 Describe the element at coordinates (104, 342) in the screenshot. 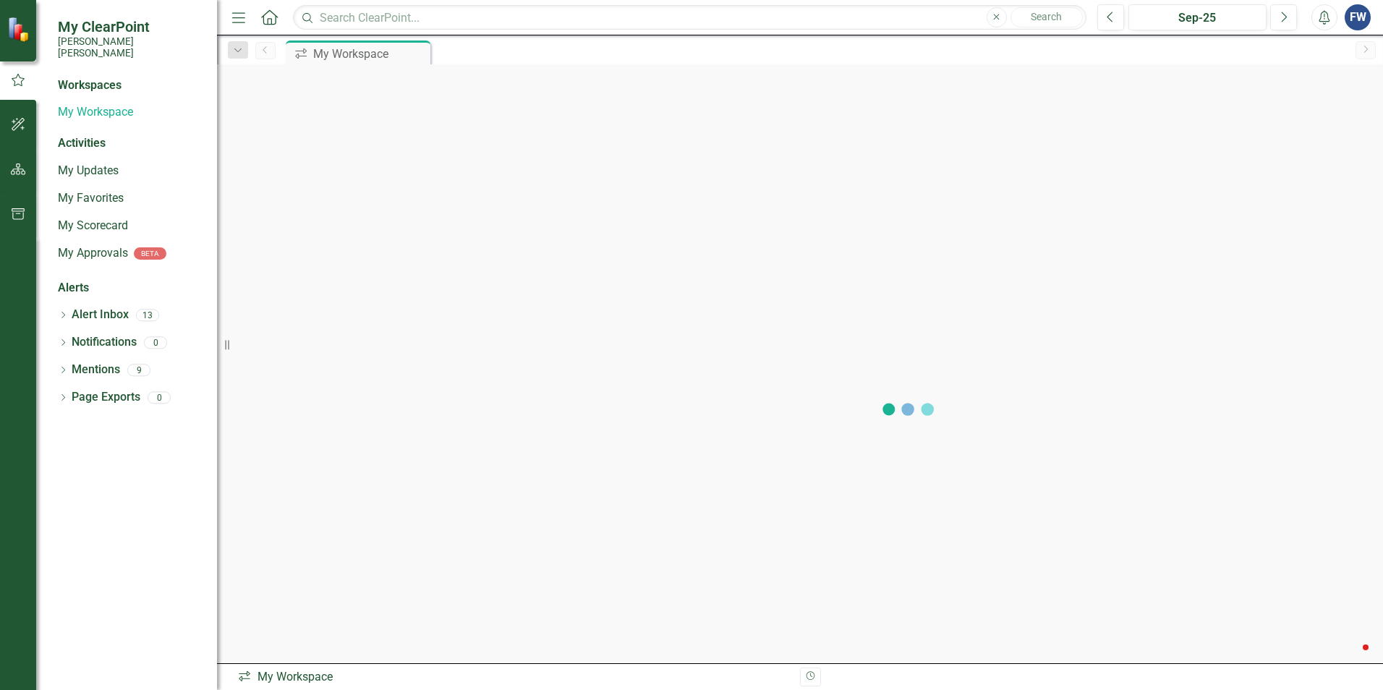

I see `a: Notifications` at that location.